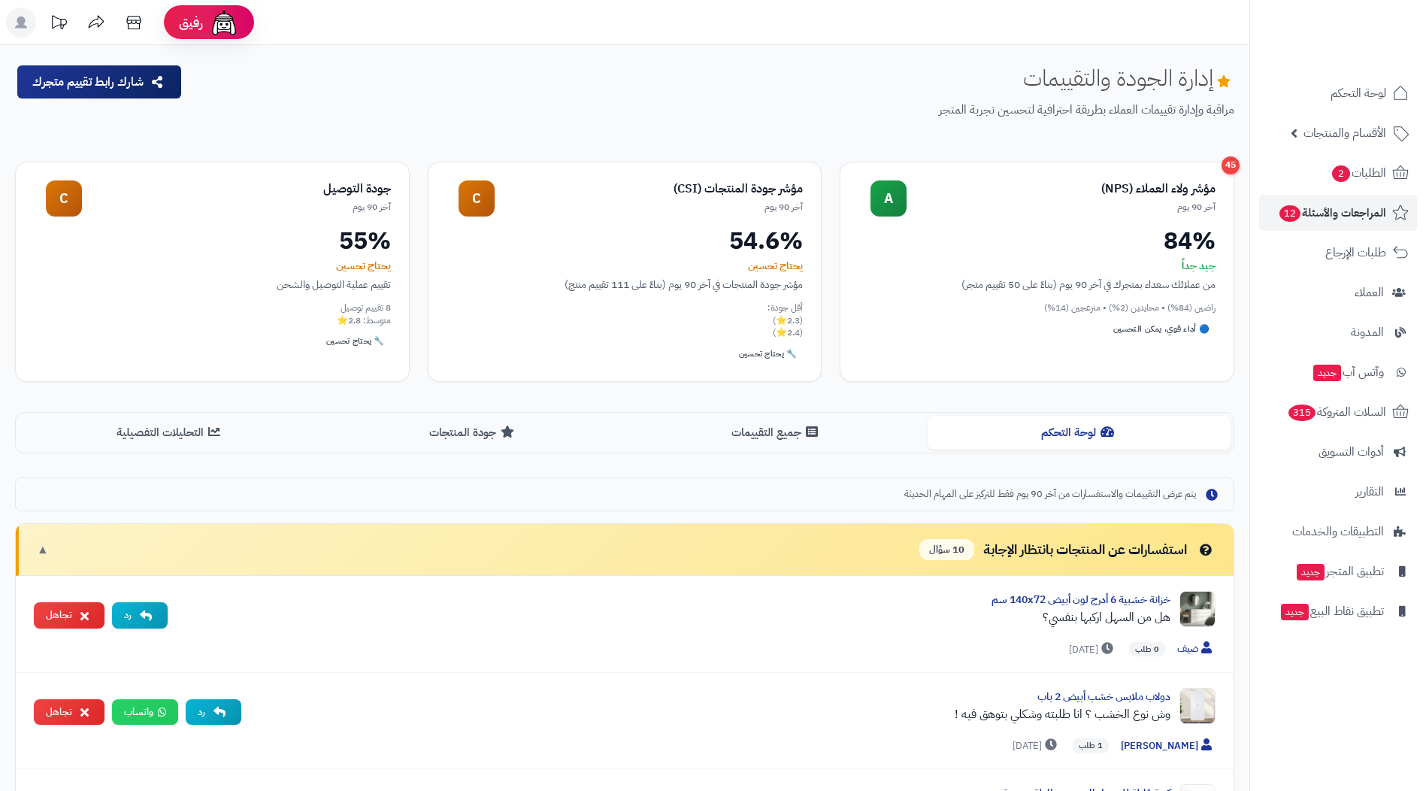 The width and height of the screenshot is (1426, 791). What do you see at coordinates (1061, 189) in the screenshot?
I see `div: مؤشر ولاء العملاء (NPS)` at bounding box center [1061, 189].